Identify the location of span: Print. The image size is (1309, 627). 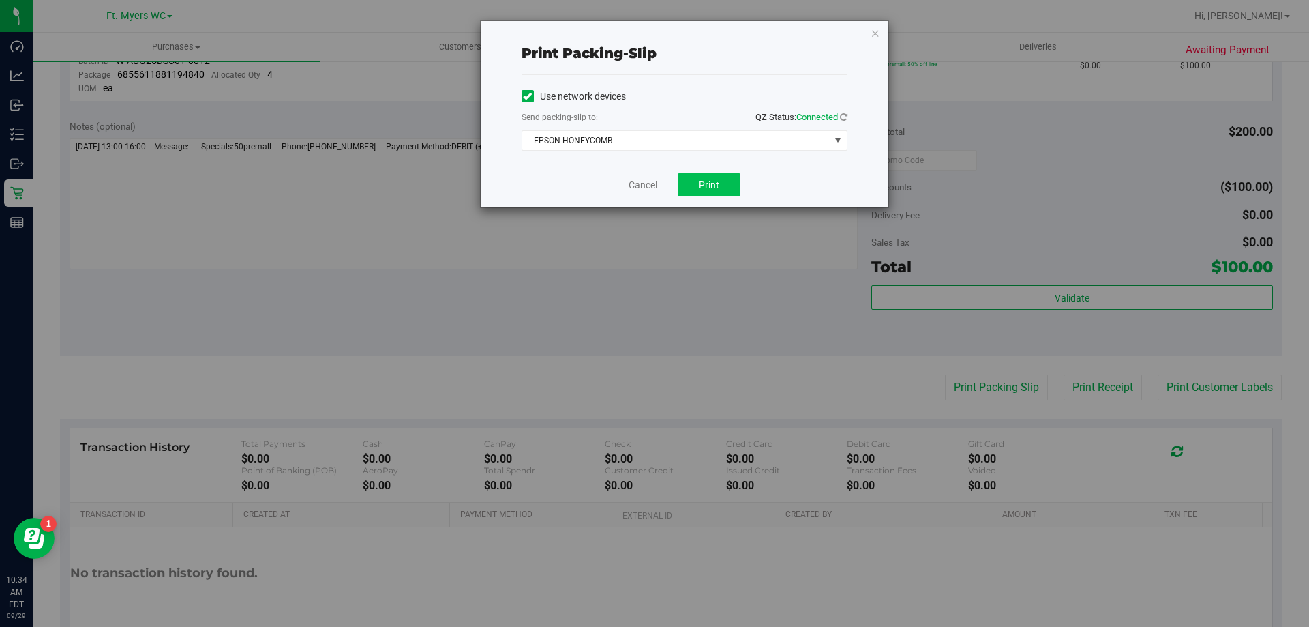
(709, 185).